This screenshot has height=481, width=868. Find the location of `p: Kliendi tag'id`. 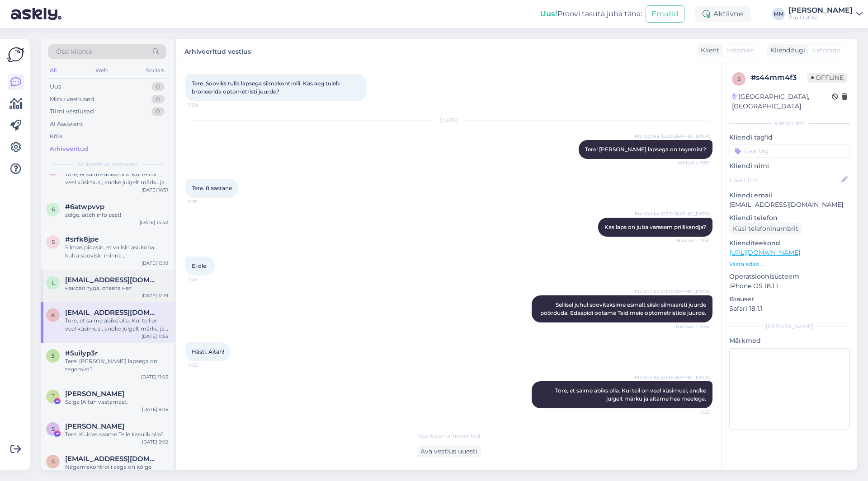

p: Kliendi tag'id is located at coordinates (789, 137).